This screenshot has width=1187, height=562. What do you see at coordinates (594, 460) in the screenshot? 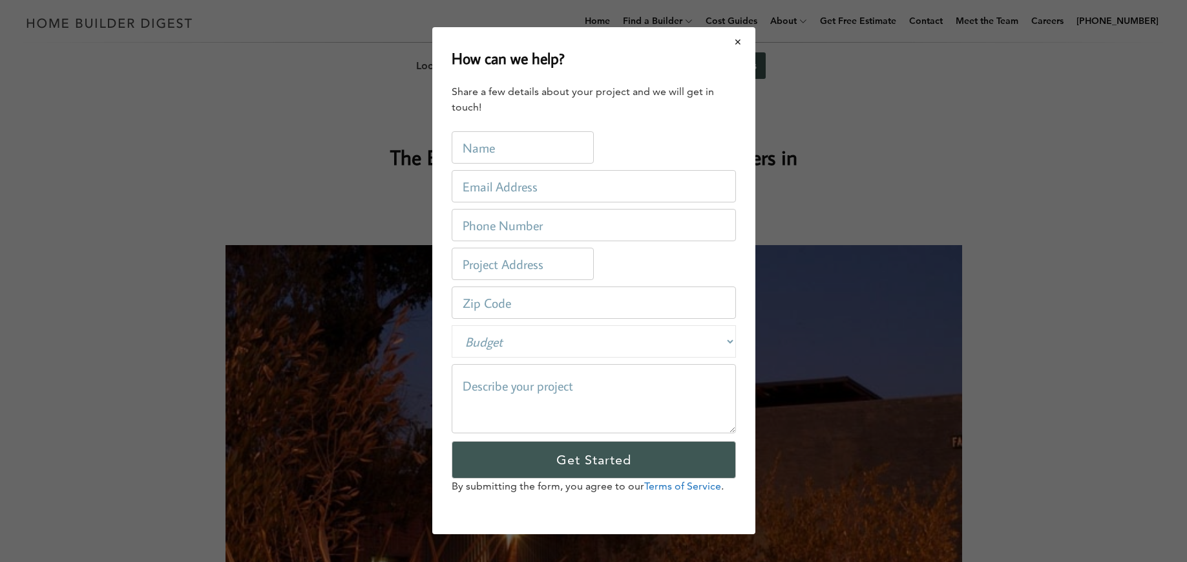
I see `input: Get Started` at bounding box center [594, 460].